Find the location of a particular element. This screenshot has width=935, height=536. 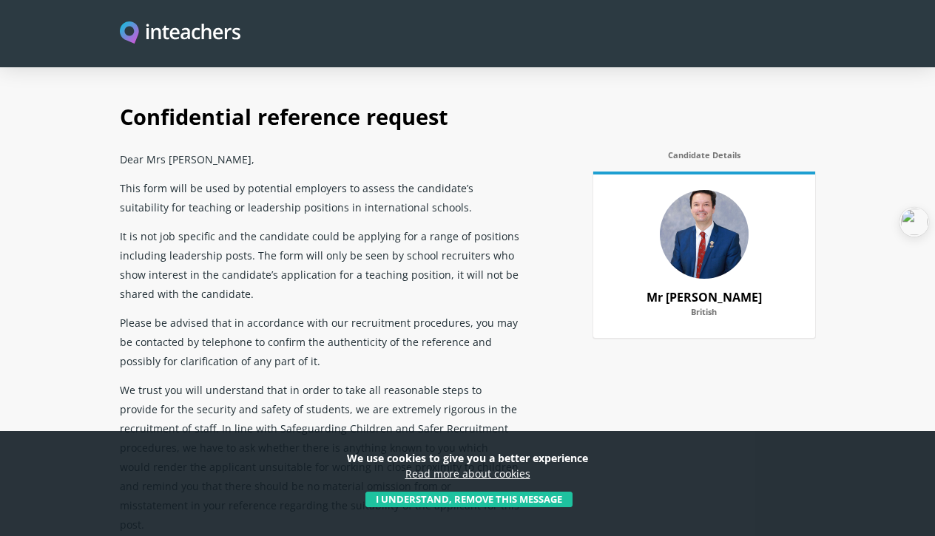

a: Visit this site's homepage is located at coordinates (180, 33).